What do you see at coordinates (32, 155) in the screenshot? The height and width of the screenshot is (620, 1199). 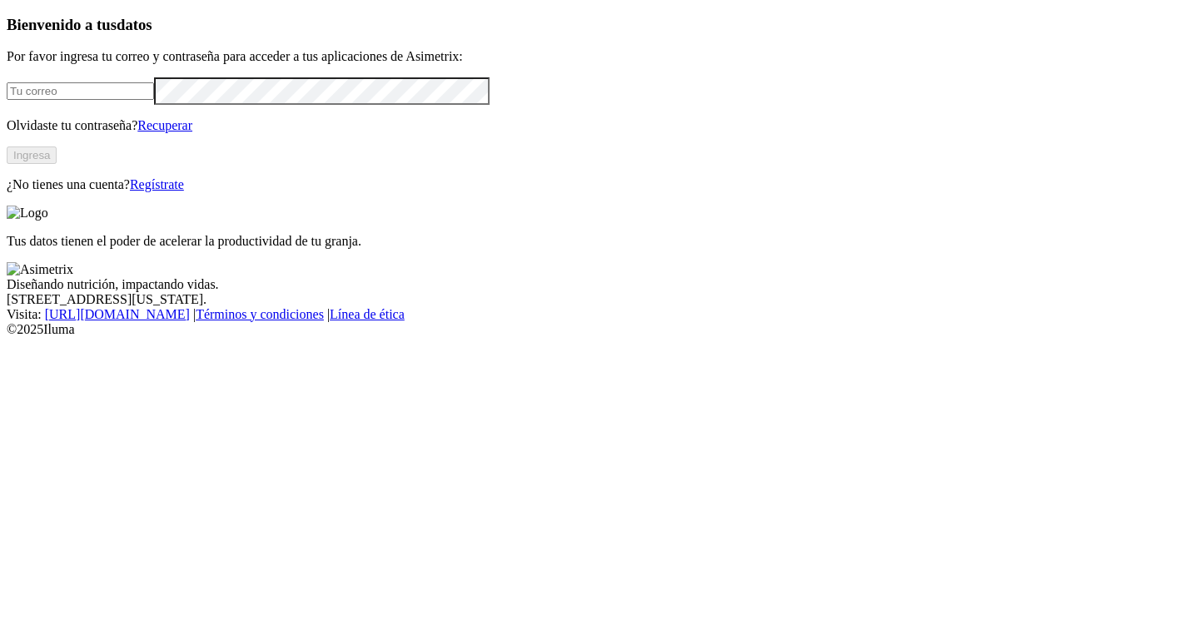 I see `button: Ingresa` at bounding box center [32, 155].